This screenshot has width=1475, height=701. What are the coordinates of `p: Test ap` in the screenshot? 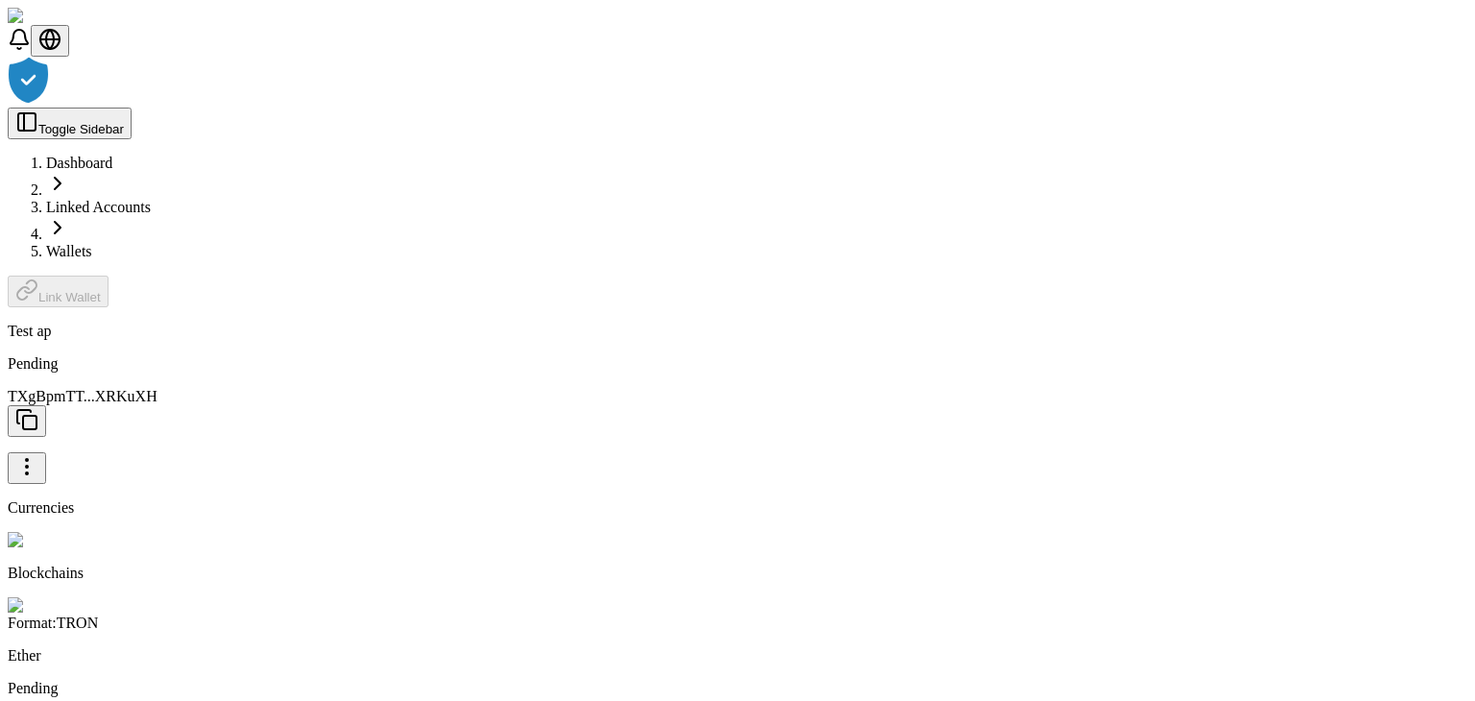 It's located at (737, 331).